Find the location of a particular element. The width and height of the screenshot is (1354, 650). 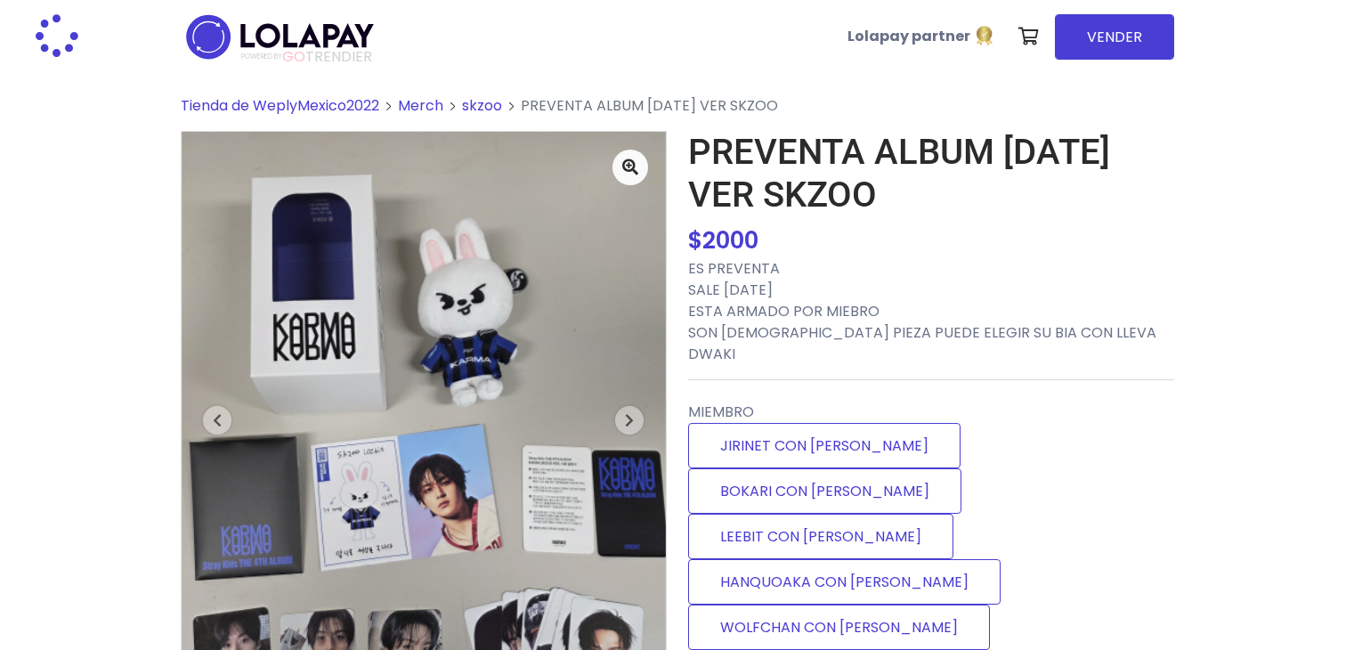

span: 2000 is located at coordinates (730, 240).